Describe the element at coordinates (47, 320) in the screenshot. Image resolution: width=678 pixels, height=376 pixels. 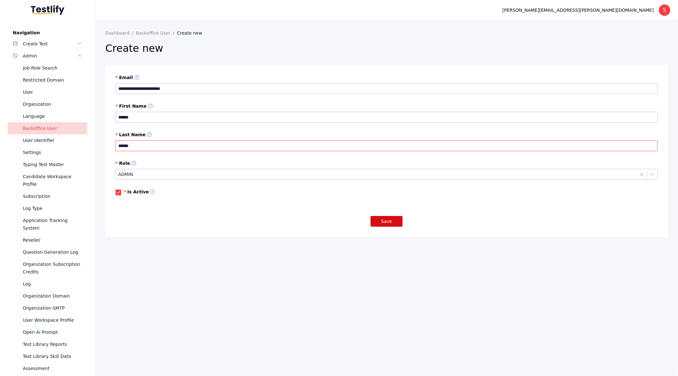
I see `a: User Workspace Profile` at that location.